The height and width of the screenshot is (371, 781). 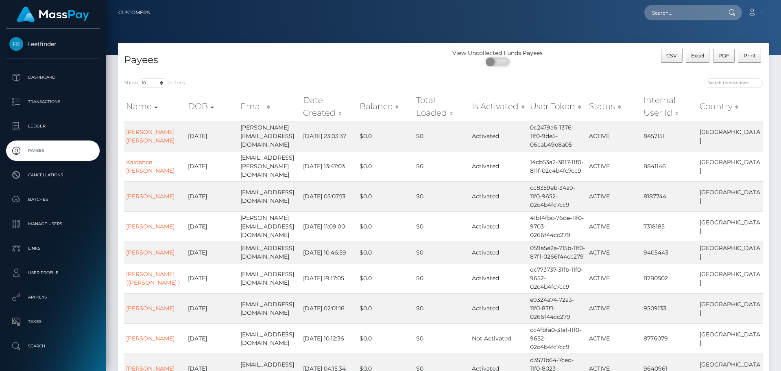 What do you see at coordinates (53, 77) in the screenshot?
I see `p: Dashboard` at bounding box center [53, 77].